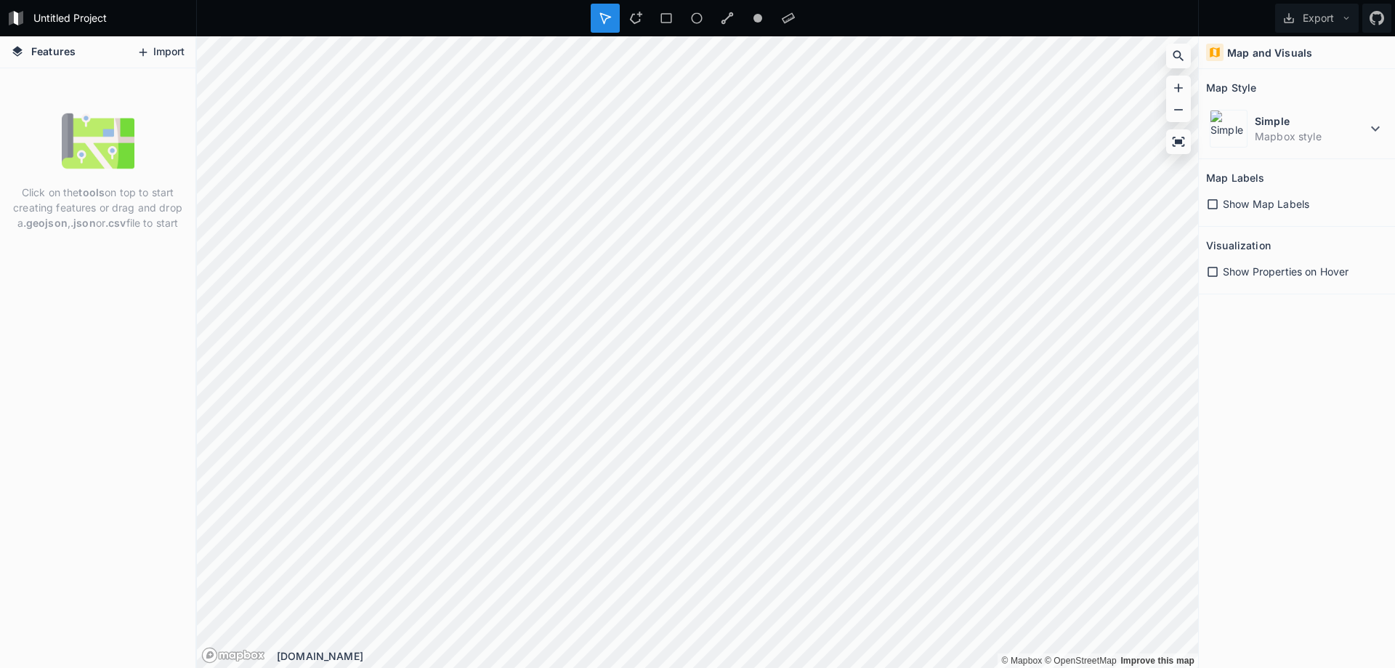 Image resolution: width=1395 pixels, height=668 pixels. What do you see at coordinates (1311, 136) in the screenshot?
I see `dd: Mapbox style` at bounding box center [1311, 136].